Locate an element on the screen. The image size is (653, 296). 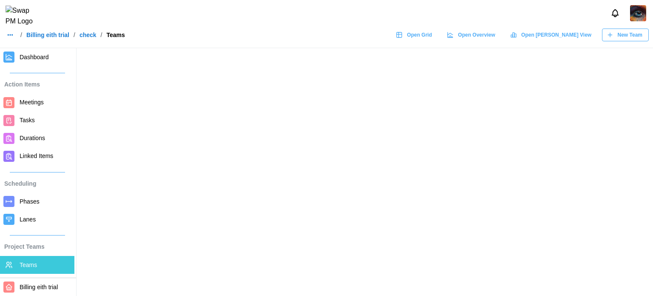
a: check is located at coordinates (88, 35).